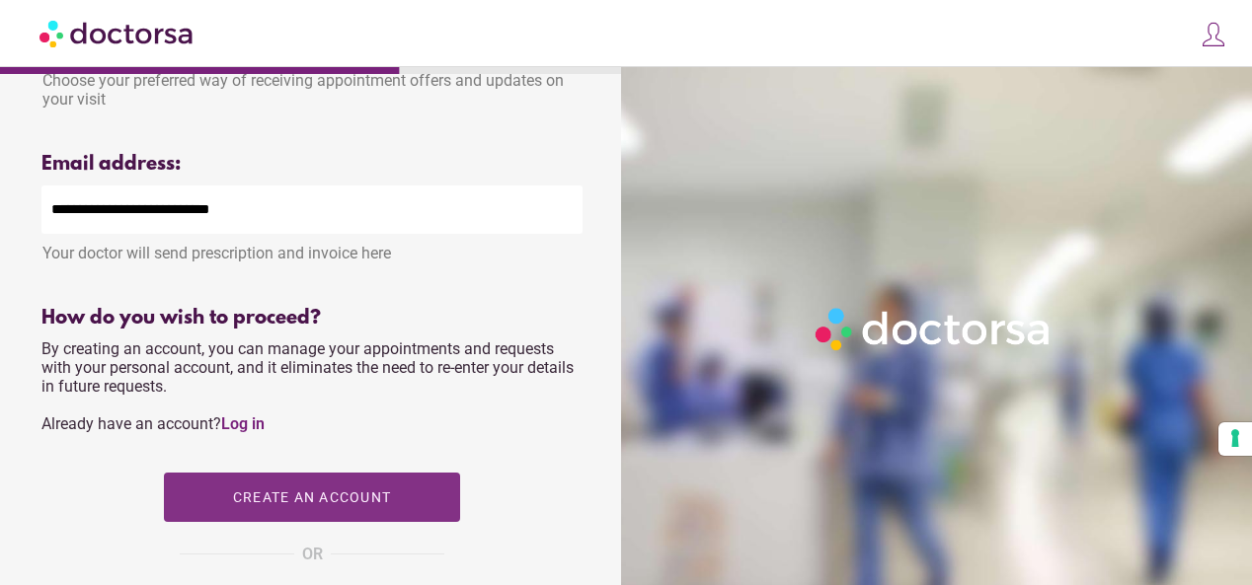 This screenshot has height=585, width=1252. What do you see at coordinates (312, 164) in the screenshot?
I see `div: Email address:` at bounding box center [312, 164].